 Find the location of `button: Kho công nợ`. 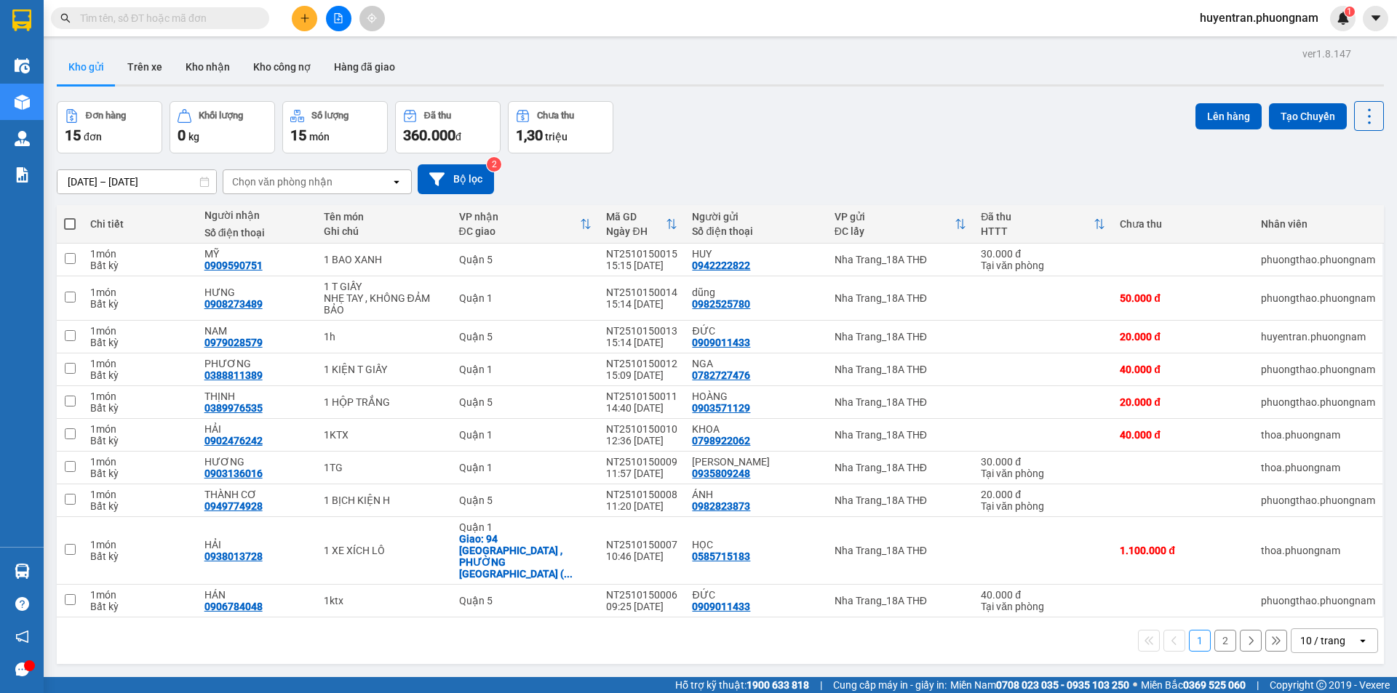

button: Kho công nợ is located at coordinates (282, 67).